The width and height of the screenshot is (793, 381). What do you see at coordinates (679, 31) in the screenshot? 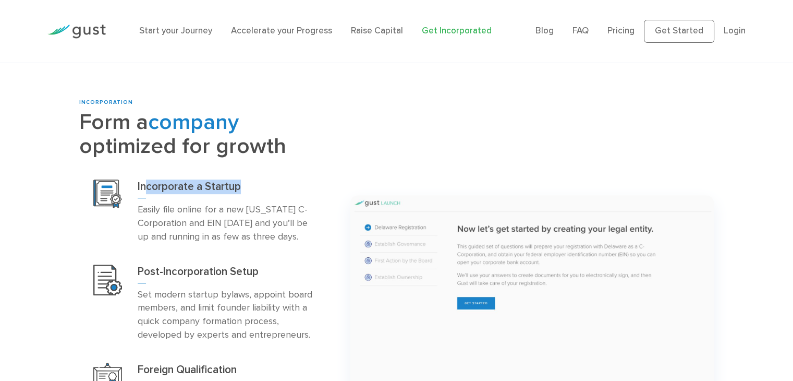
I see `a: Get Started` at bounding box center [679, 31].